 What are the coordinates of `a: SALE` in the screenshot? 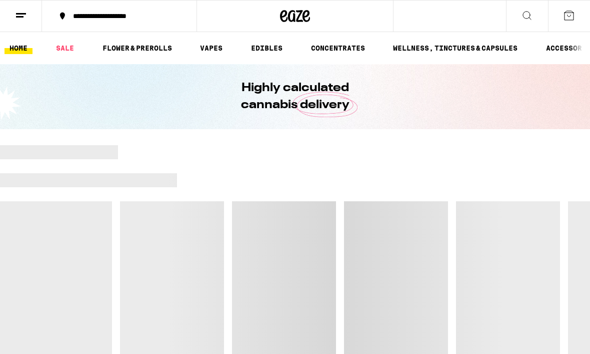 It's located at (65, 48).